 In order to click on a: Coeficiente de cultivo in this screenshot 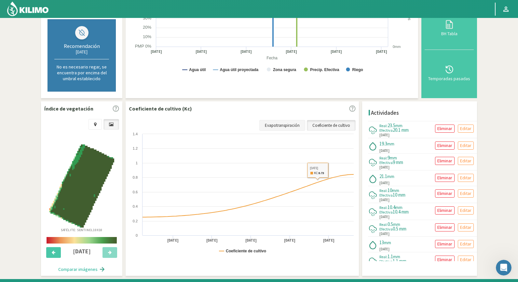, I will do `click(331, 125)`.